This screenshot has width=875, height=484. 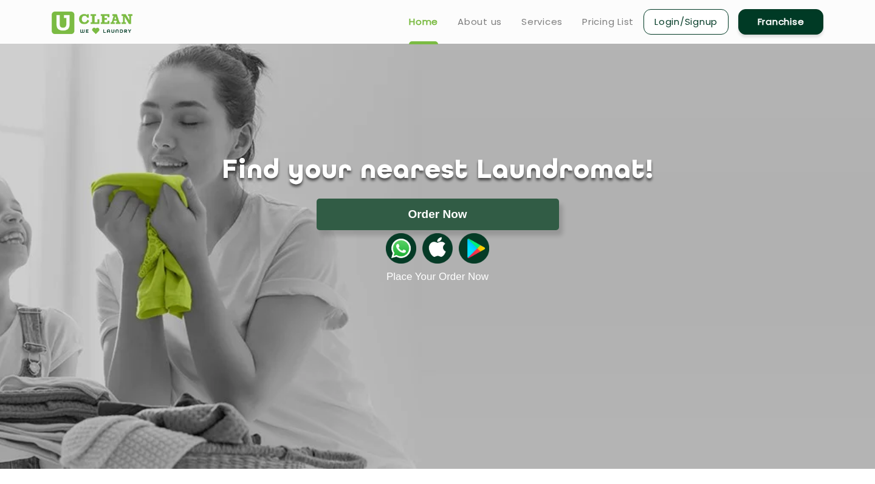 I want to click on img: UClean Laundry and Dry Cleaning, so click(x=92, y=22).